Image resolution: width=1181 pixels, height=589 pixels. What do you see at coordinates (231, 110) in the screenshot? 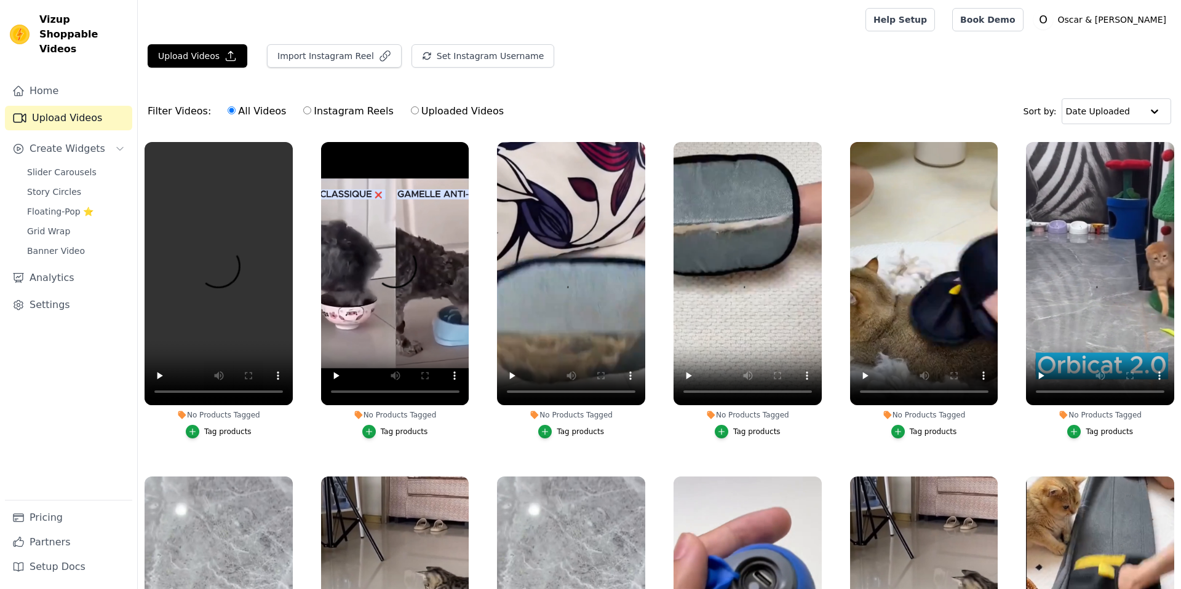
I see `input: All Videos` at bounding box center [231, 110].